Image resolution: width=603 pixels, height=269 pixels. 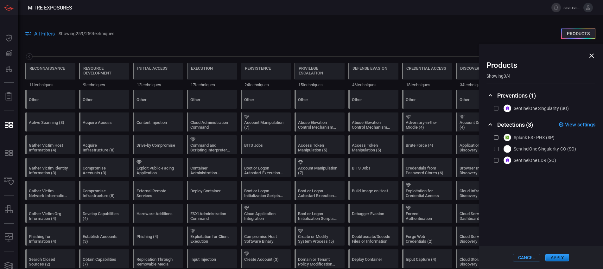 I want to click on div: T1583: Acquire Infrastructure, so click(x=104, y=145).